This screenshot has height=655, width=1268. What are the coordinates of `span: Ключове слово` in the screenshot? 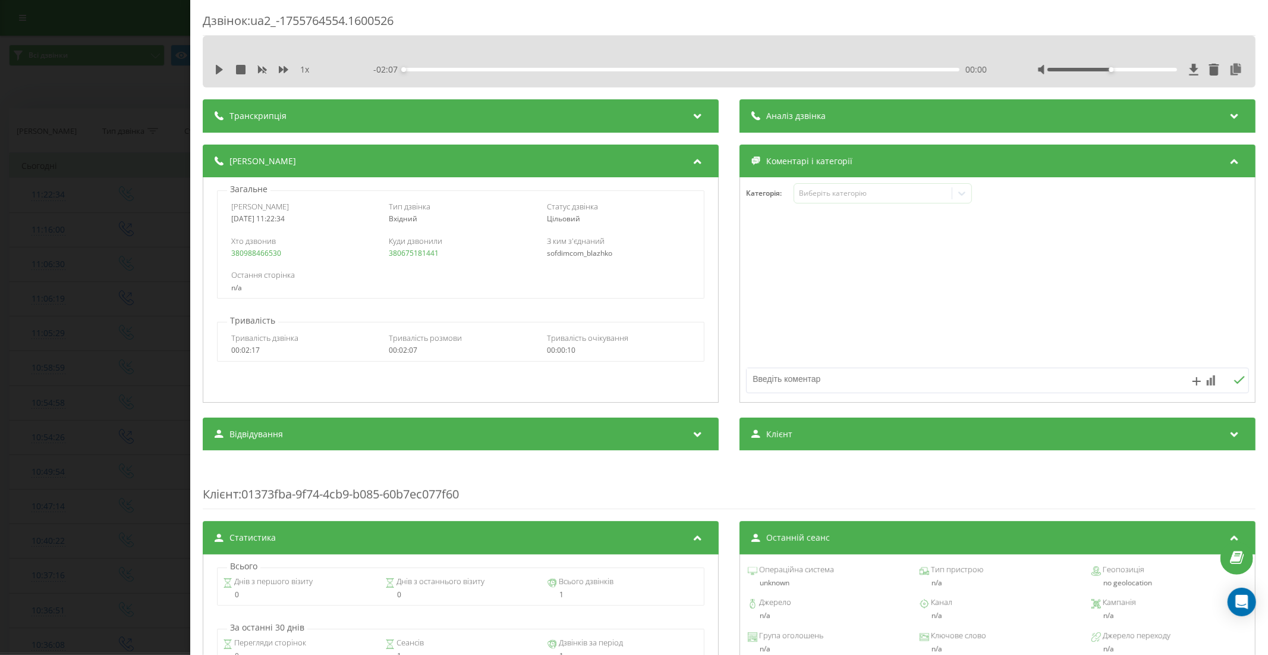 It's located at (958, 635).